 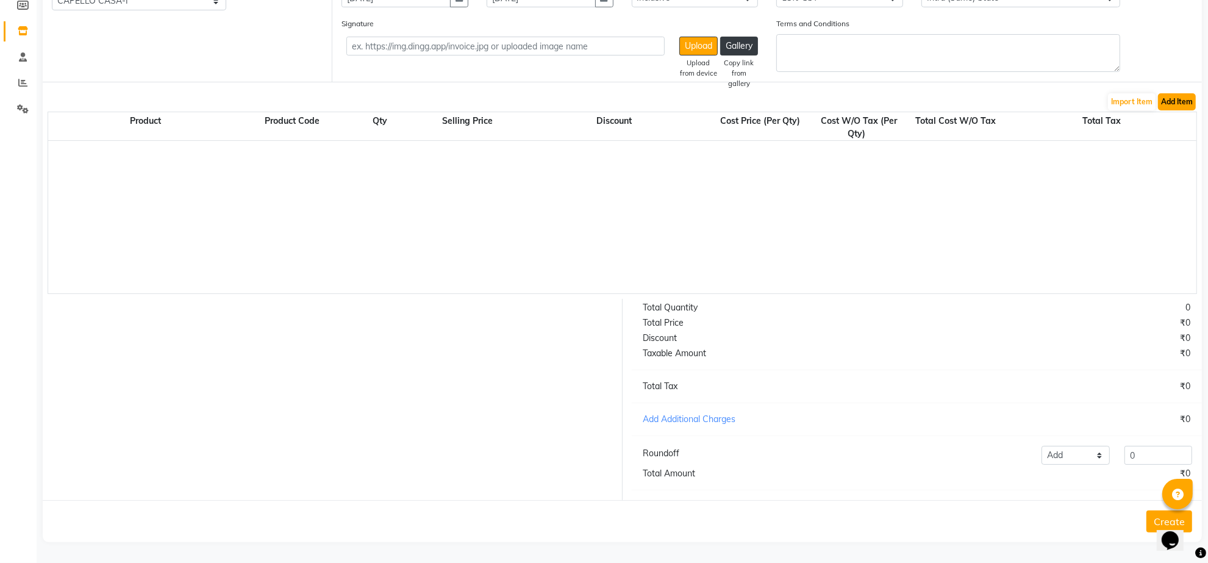 What do you see at coordinates (739, 73) in the screenshot?
I see `div: Copy link from gallery` at bounding box center [739, 73].